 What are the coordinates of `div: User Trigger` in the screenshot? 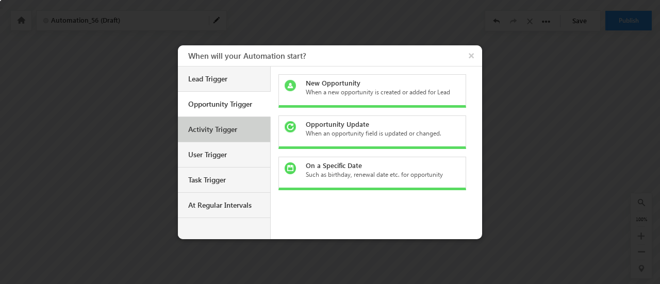 It's located at (225, 155).